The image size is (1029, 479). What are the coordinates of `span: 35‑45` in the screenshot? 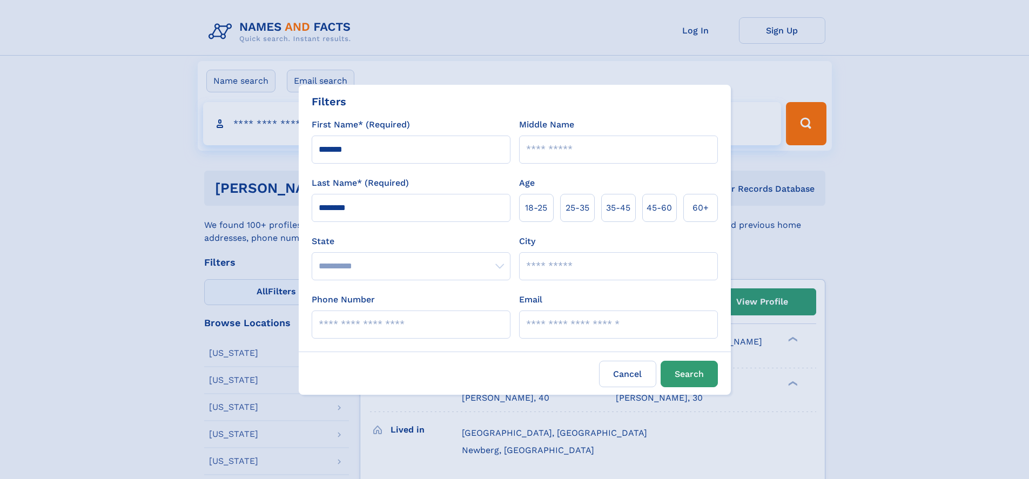 It's located at (618, 208).